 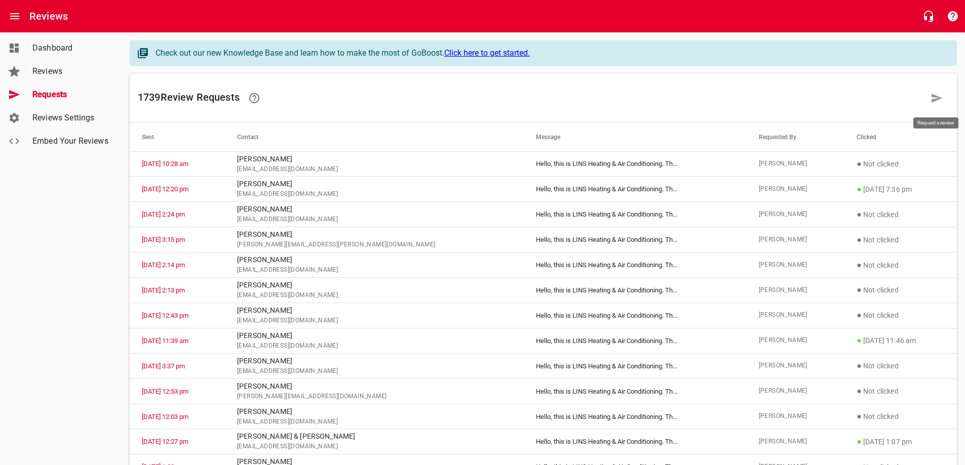 I want to click on span: Reviews Settings, so click(x=71, y=118).